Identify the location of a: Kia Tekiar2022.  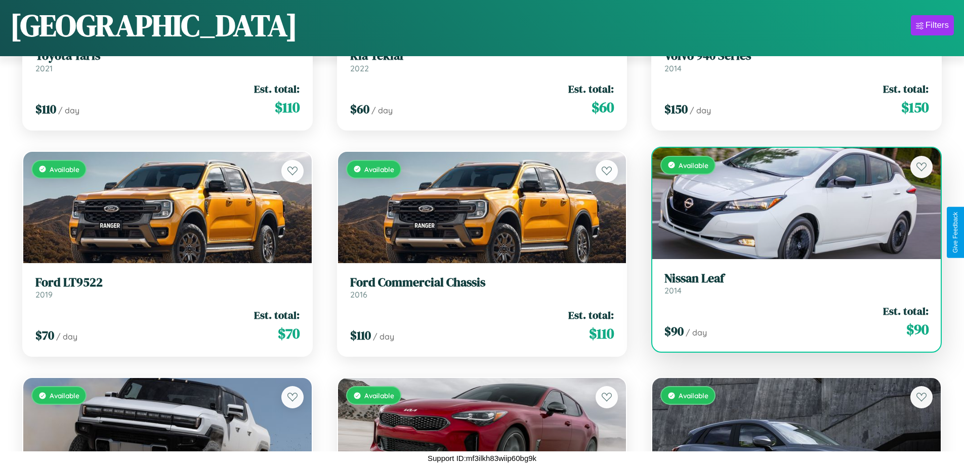
(482, 61).